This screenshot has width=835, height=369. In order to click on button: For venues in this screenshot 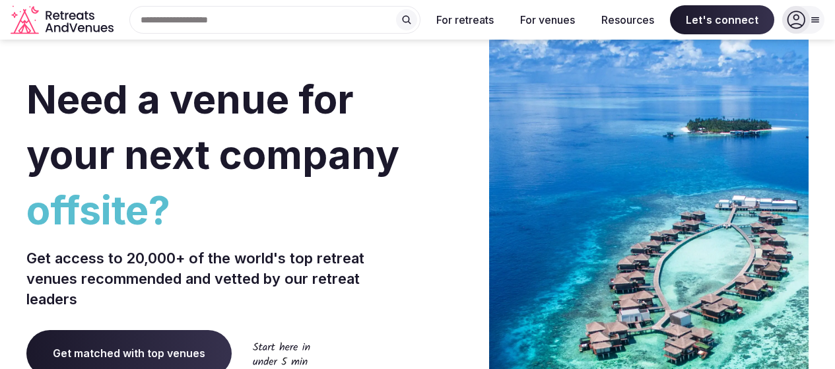, I will do `click(547, 20)`.